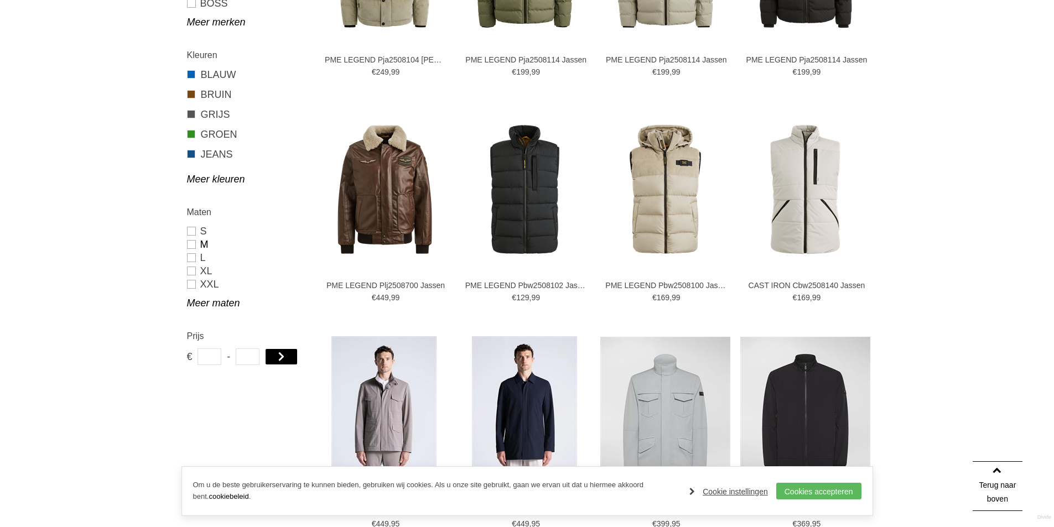  What do you see at coordinates (228, 496) in the screenshot?
I see `a: cookiebeleid` at bounding box center [228, 496].